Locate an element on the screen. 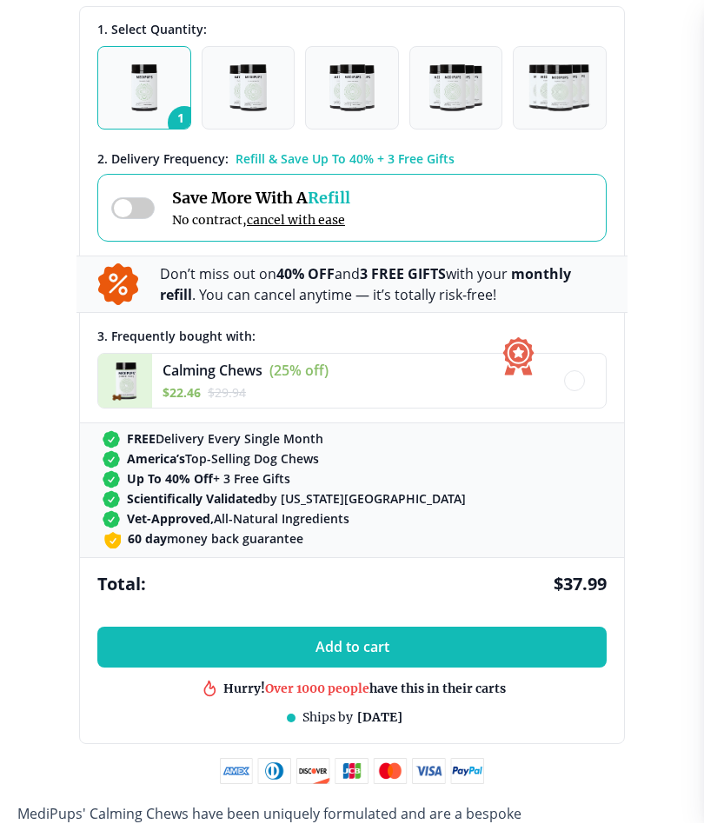 The height and width of the screenshot is (824, 704). div: Hurry! have this in their carts is located at coordinates (364, 688).